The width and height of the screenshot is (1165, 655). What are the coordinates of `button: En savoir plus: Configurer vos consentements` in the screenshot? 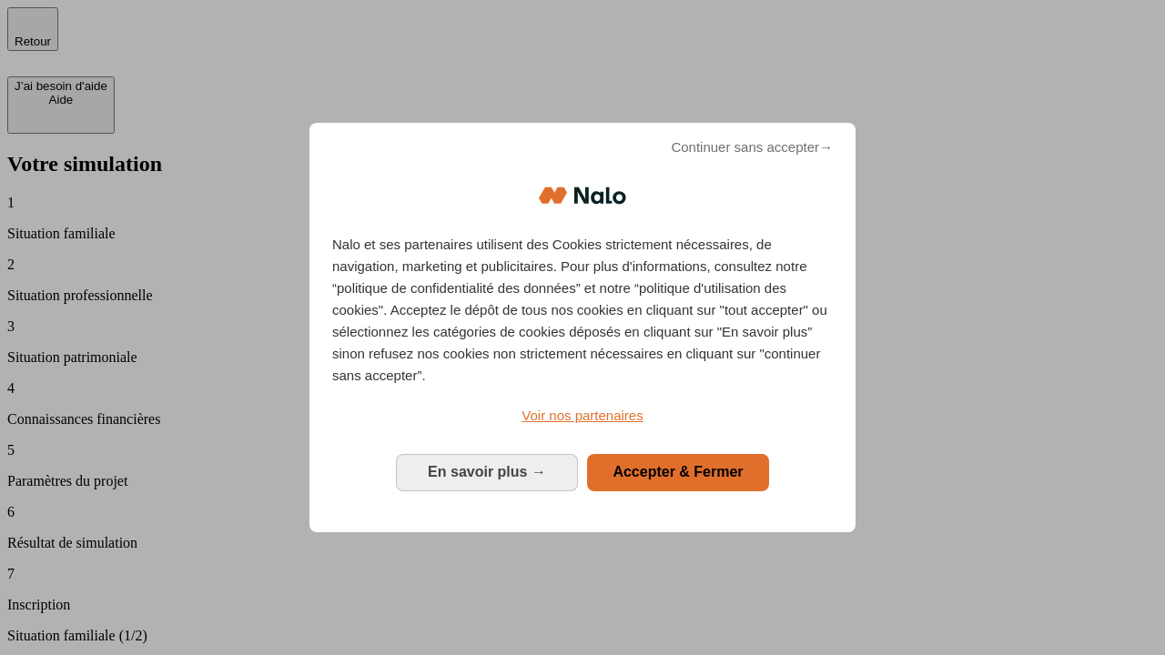 It's located at (487, 472).